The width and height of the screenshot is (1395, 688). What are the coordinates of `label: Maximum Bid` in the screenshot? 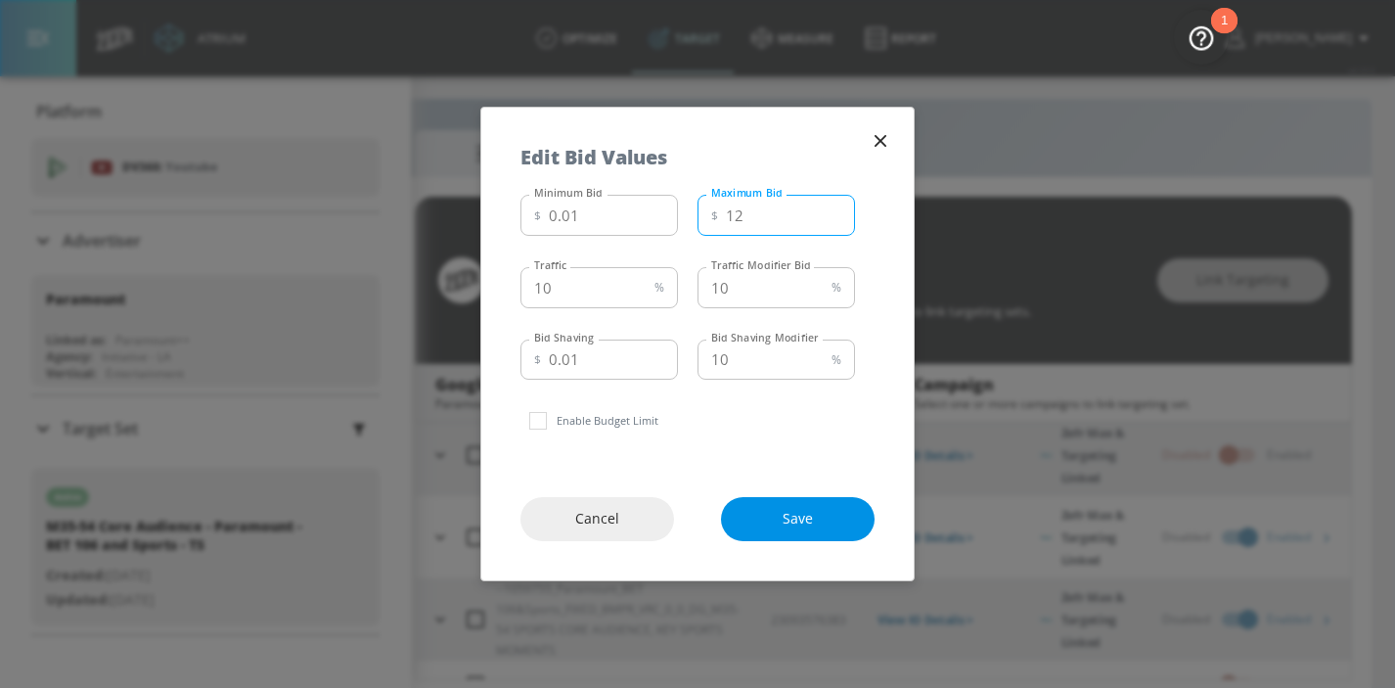 It's located at (746, 193).